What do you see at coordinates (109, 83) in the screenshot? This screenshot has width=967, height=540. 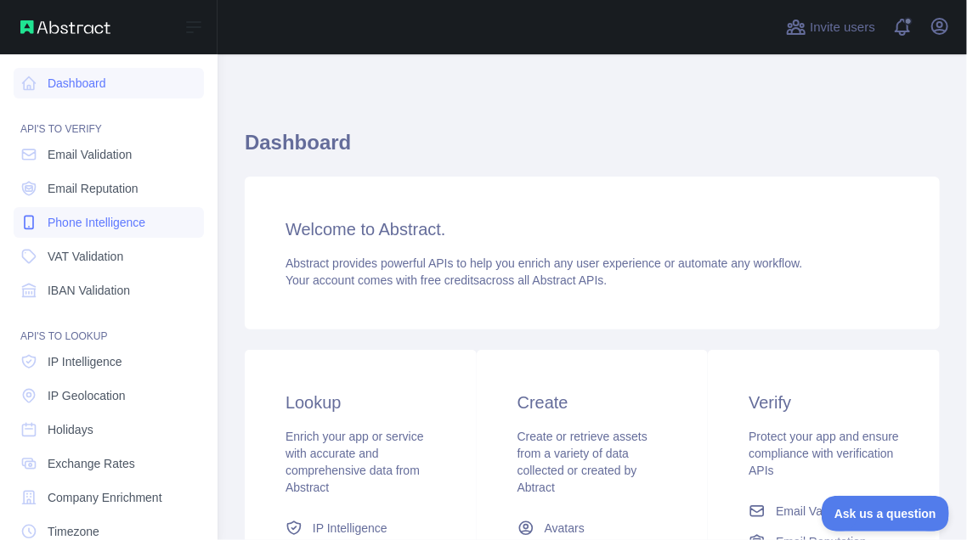 I see `a: Dashboard` at bounding box center [109, 83].